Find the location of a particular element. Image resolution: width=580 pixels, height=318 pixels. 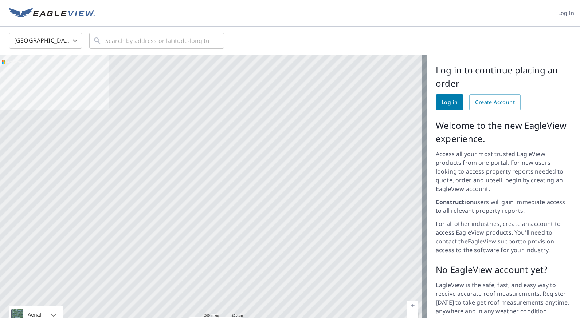

p: users will gain immediate access to all relevant property reports. is located at coordinates (503, 207).